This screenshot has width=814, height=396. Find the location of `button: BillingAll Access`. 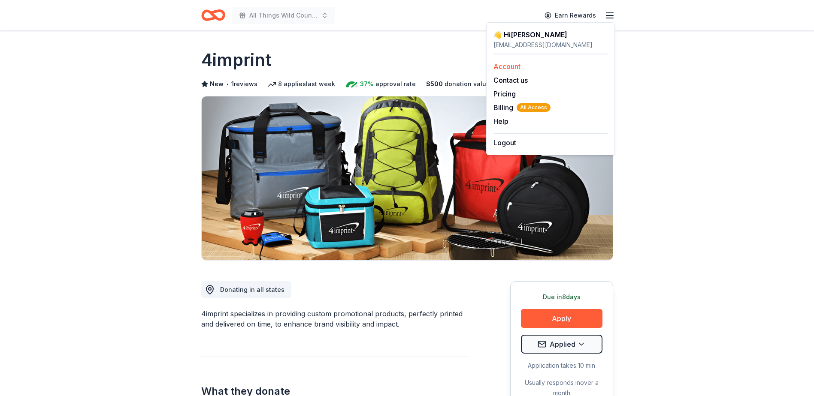

button: BillingAll Access is located at coordinates (522, 108).